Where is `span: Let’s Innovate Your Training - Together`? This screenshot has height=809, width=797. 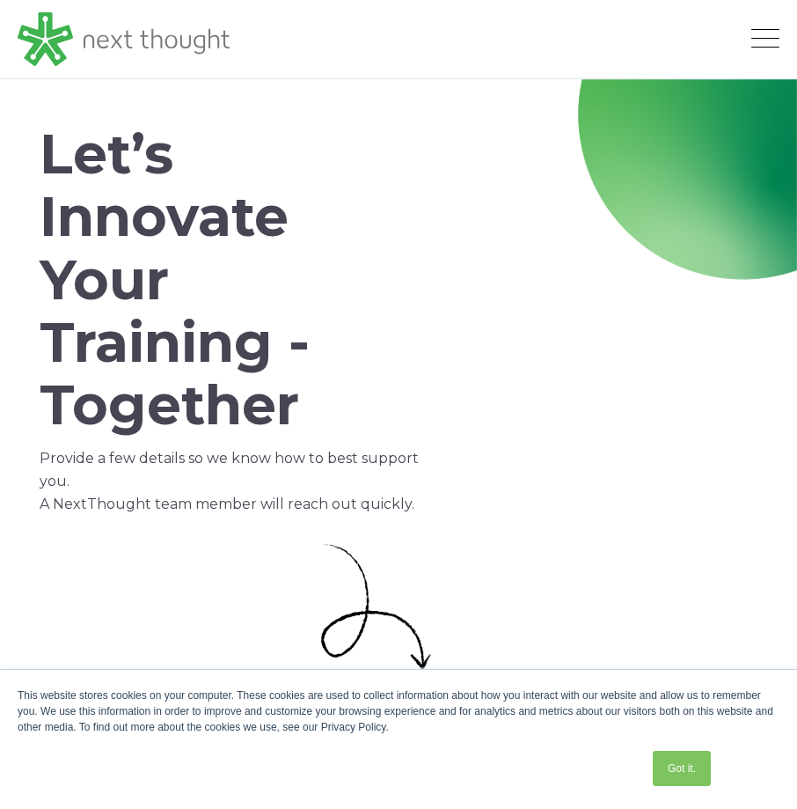 span: Let’s Innovate Your Training - Together is located at coordinates (174, 279).